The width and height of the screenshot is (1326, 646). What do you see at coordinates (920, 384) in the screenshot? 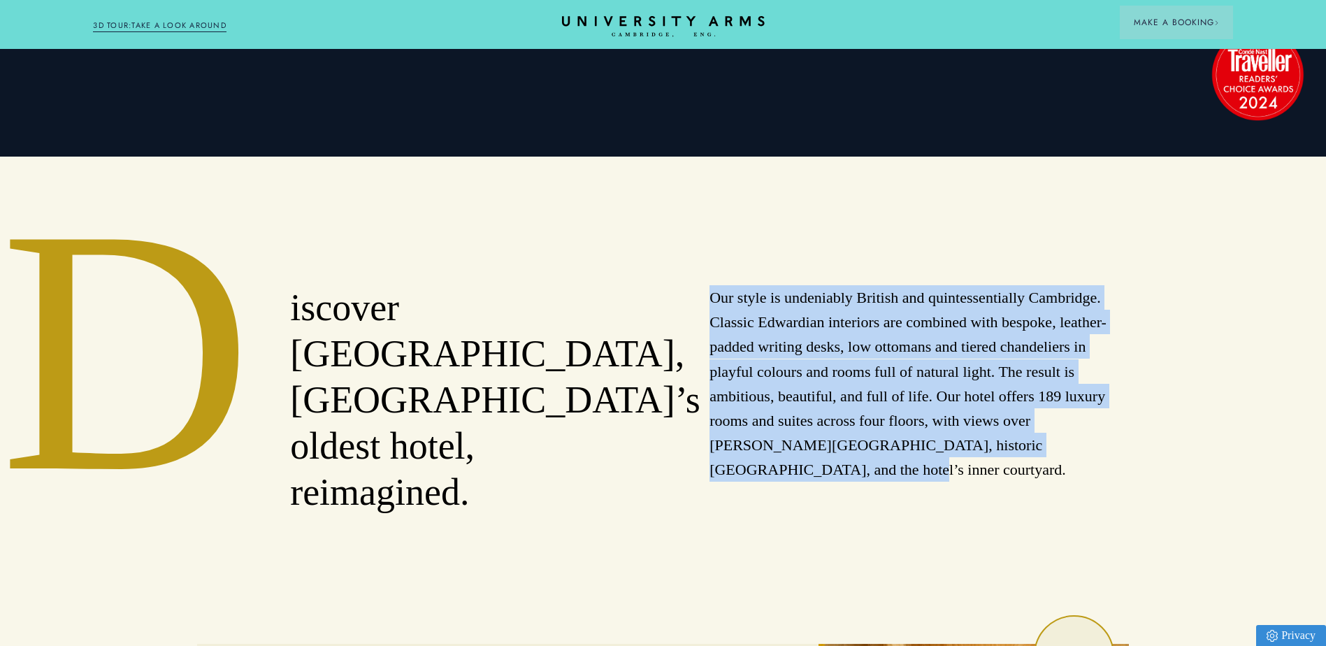
I see `p: Our style is undeniably British and quintessentially Cambridge. Classic Edwardian interiors are c...` at bounding box center [920, 384].